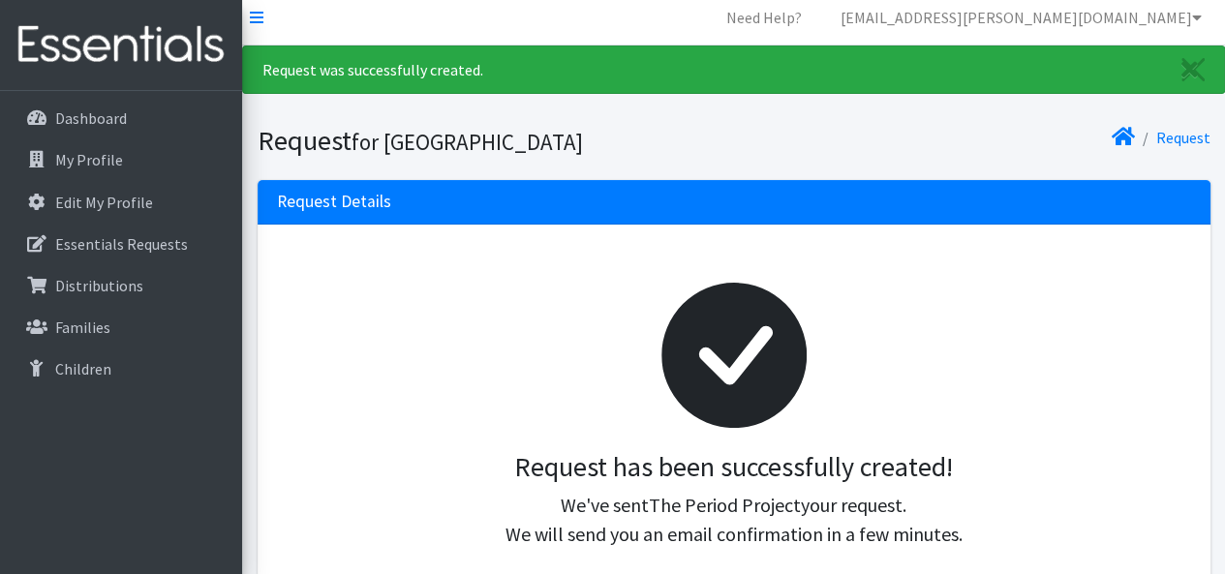  I want to click on a: Dashboard, so click(121, 118).